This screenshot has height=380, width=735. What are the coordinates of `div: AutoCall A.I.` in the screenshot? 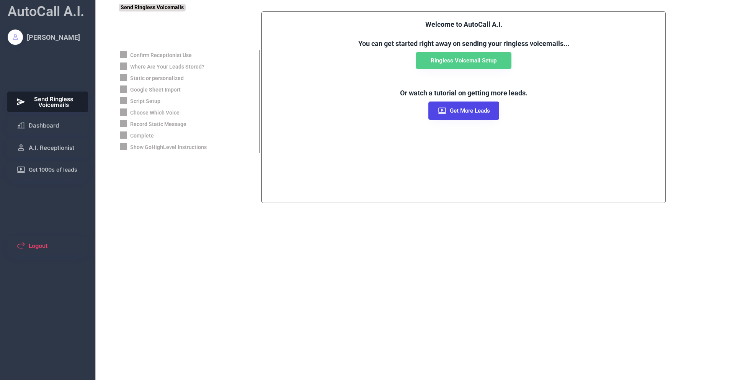 It's located at (46, 11).